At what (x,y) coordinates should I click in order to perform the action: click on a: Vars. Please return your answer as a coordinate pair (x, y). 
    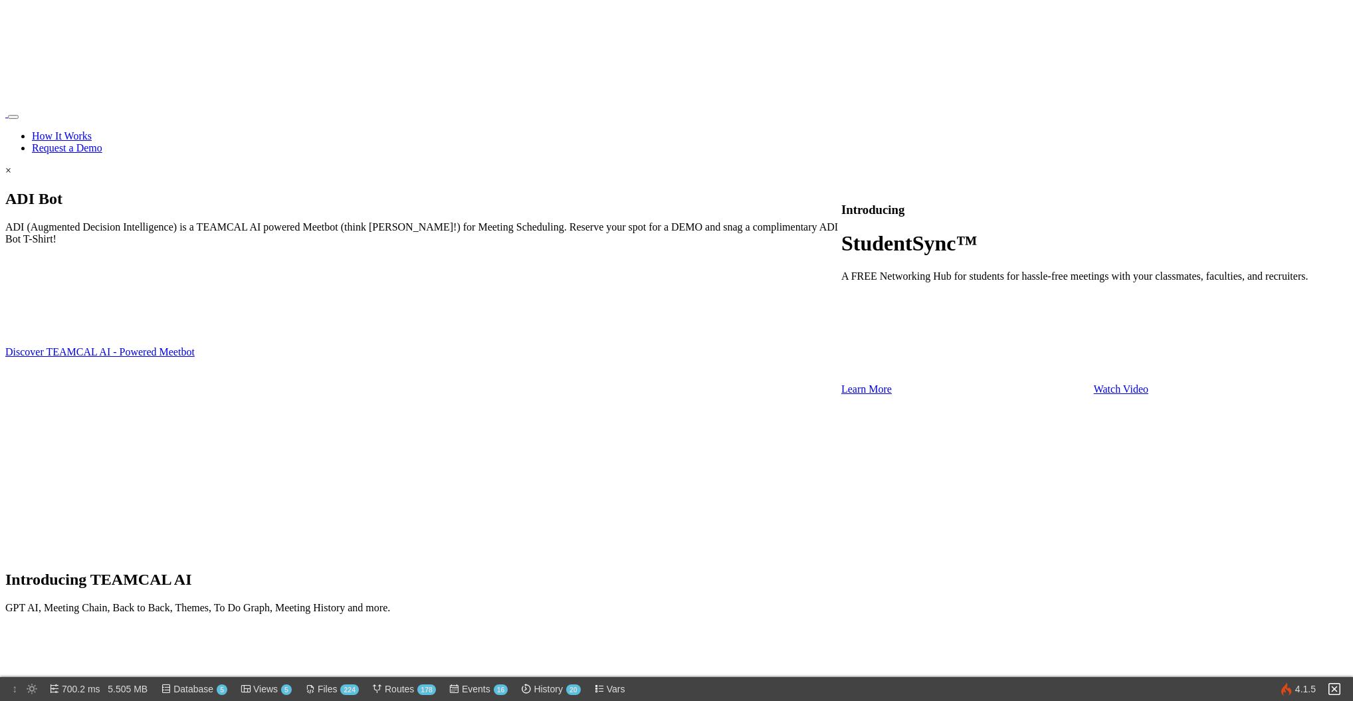
    Looking at the image, I should click on (609, 689).